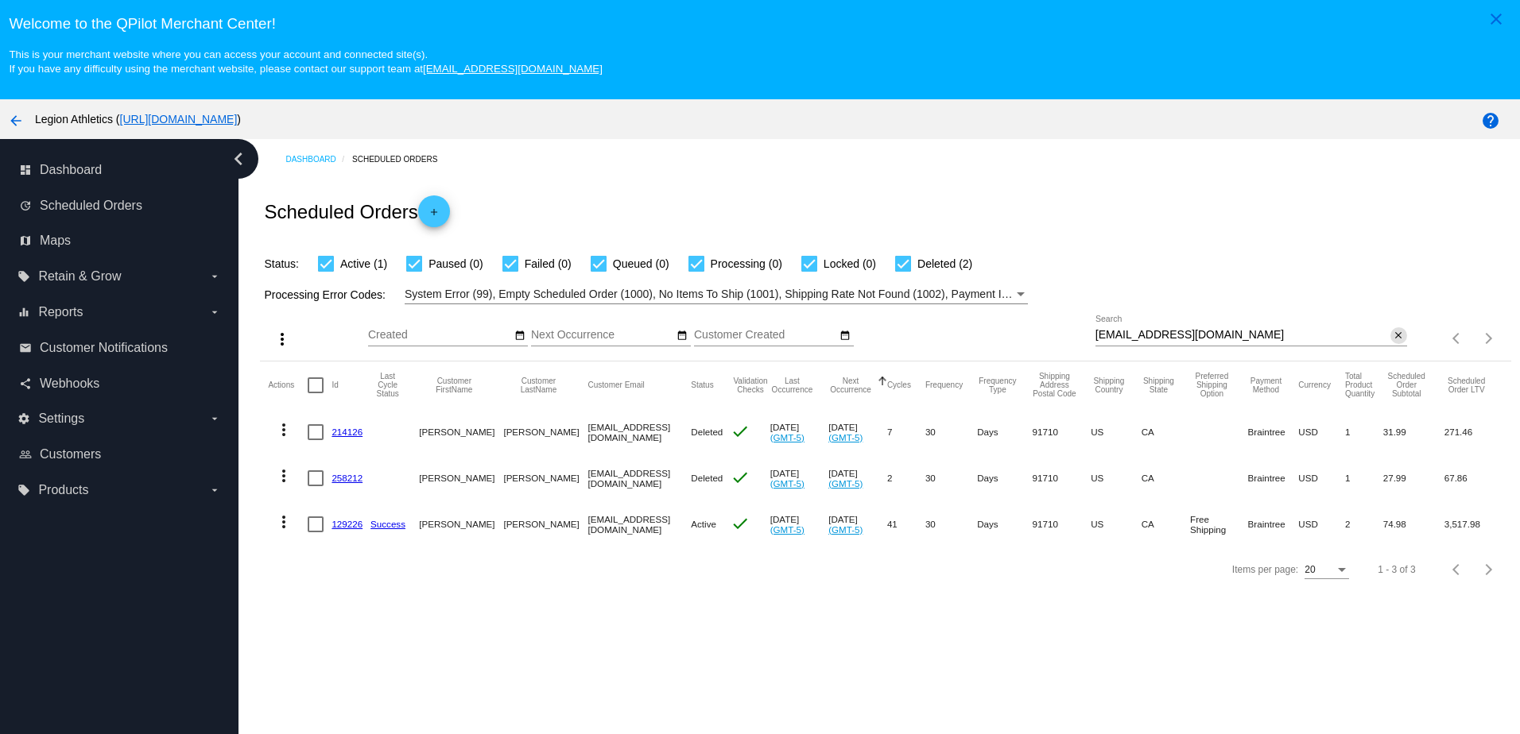 The width and height of the screenshot is (1520, 734). Describe the element at coordinates (1474, 479) in the screenshot. I see `mat-cell: 67.86` at that location.